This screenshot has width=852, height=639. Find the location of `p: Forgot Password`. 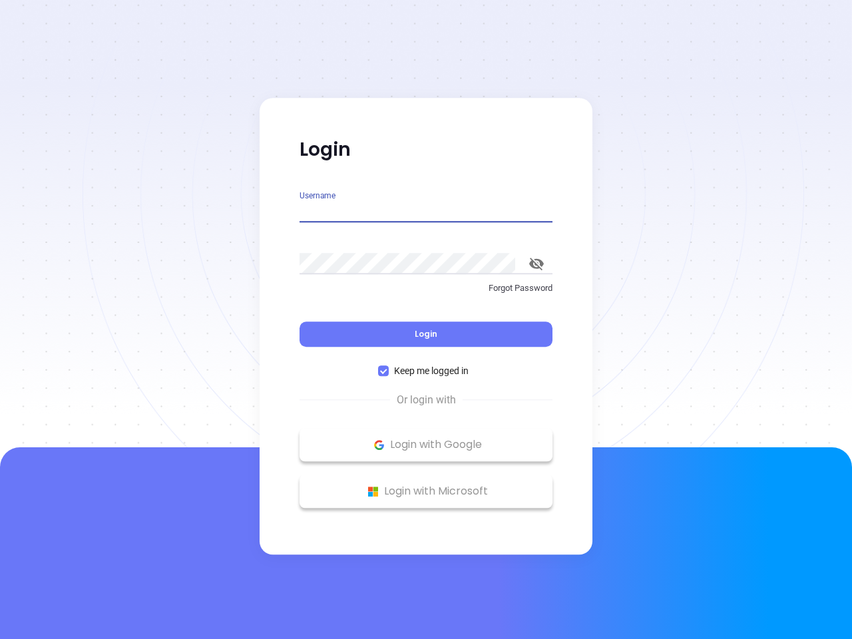

p: Forgot Password is located at coordinates (426, 288).